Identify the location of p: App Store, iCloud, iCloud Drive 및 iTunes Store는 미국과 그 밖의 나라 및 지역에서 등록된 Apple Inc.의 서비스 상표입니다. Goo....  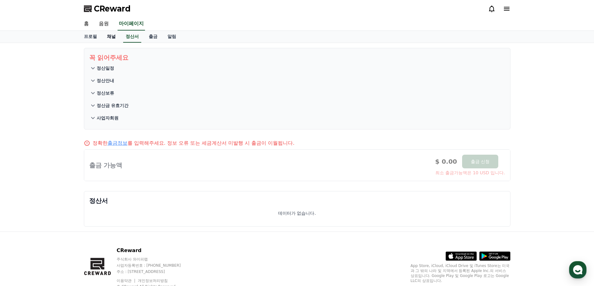
(460, 274).